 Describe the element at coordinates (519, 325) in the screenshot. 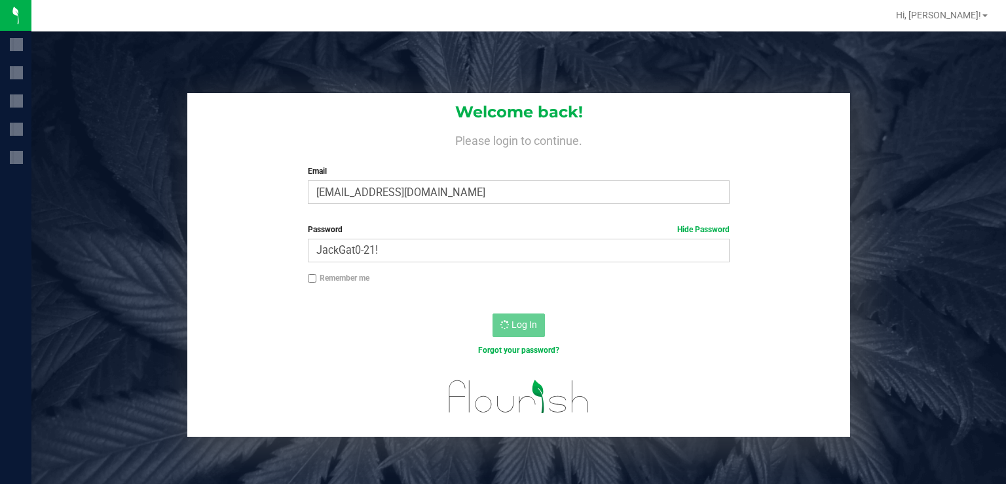

I see `button: Log In` at that location.